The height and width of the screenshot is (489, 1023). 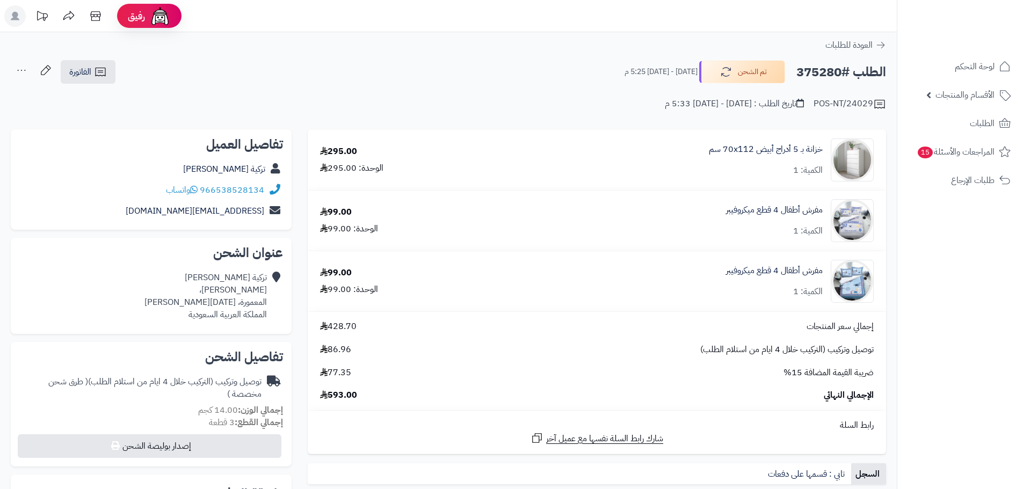 What do you see at coordinates (338, 326) in the screenshot?
I see `span: 428.70` at bounding box center [338, 326].